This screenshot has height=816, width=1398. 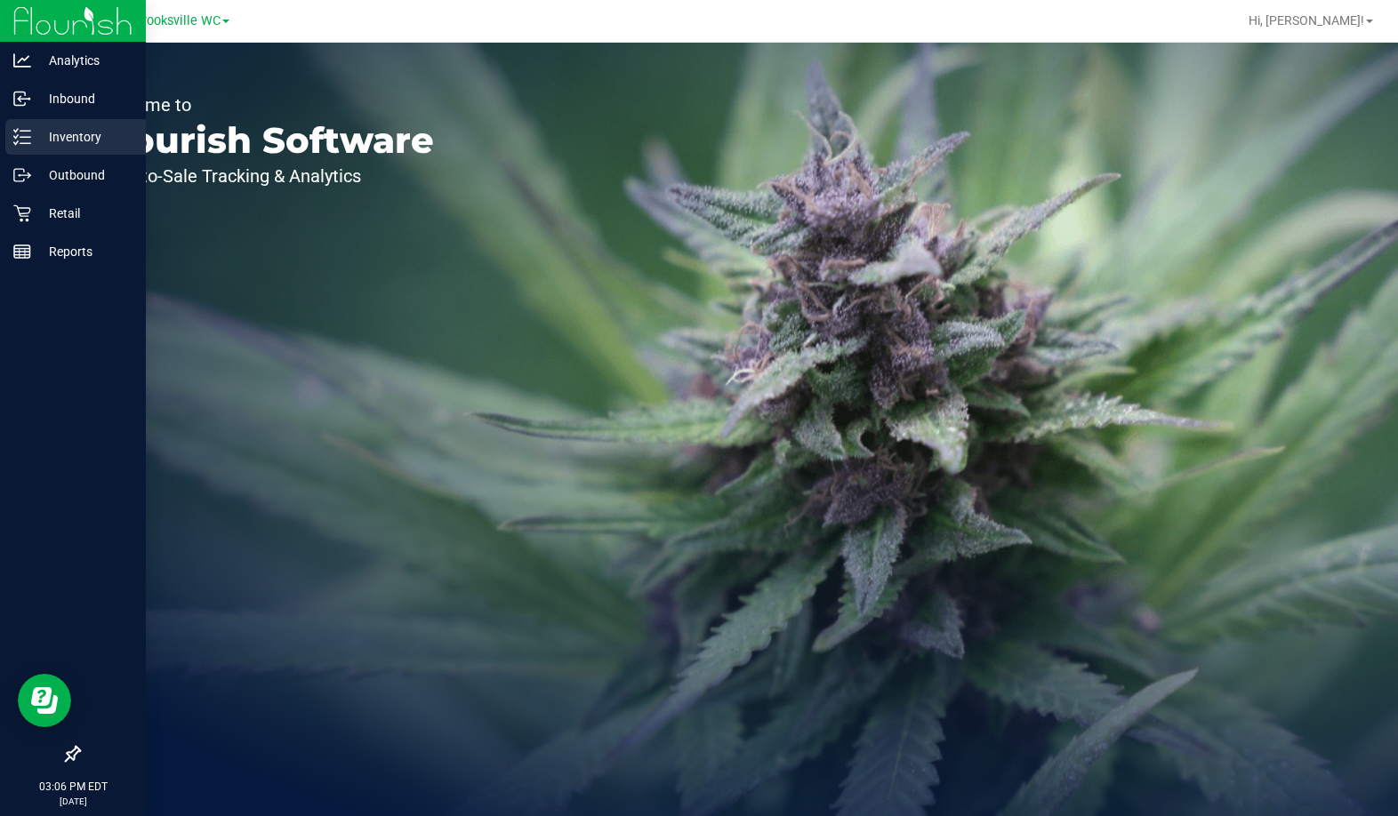 I want to click on inline-svg: Analytics, so click(x=22, y=60).